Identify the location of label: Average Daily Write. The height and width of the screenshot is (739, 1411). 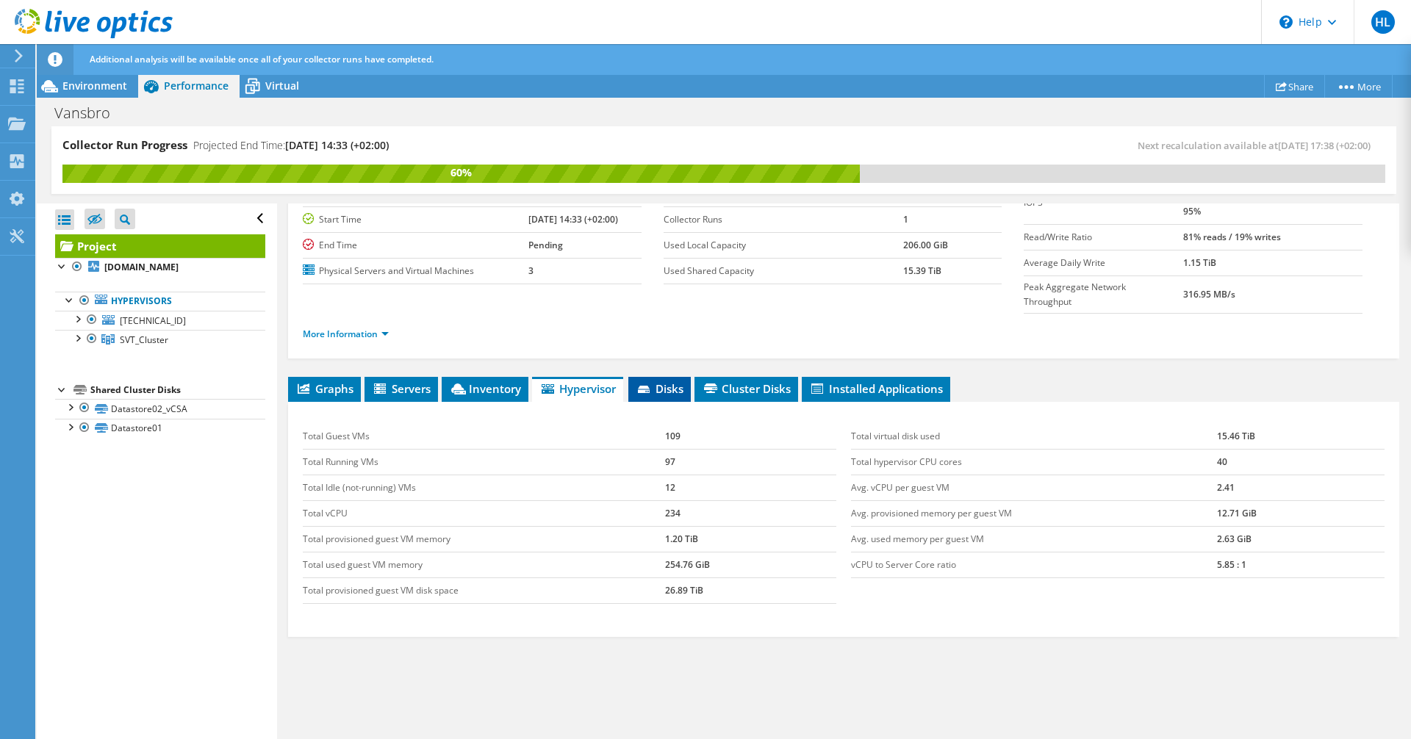
(1103, 263).